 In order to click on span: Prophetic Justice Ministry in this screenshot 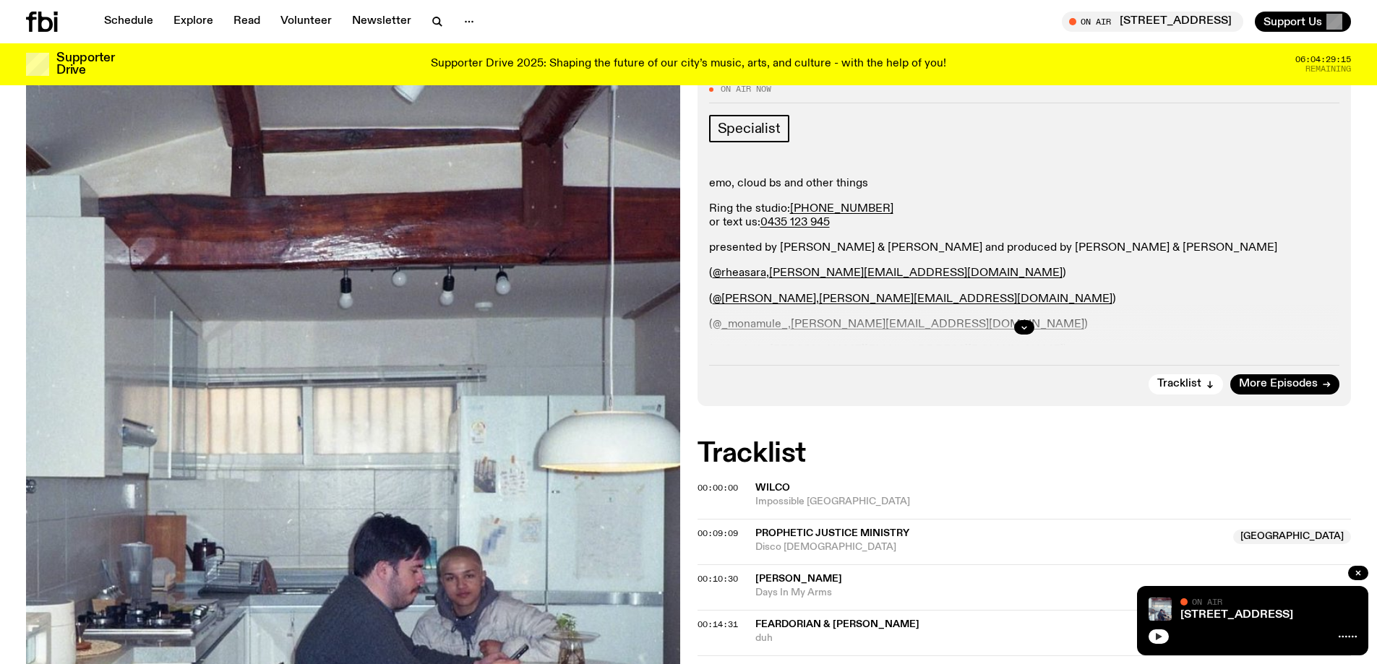, I will do `click(832, 533)`.